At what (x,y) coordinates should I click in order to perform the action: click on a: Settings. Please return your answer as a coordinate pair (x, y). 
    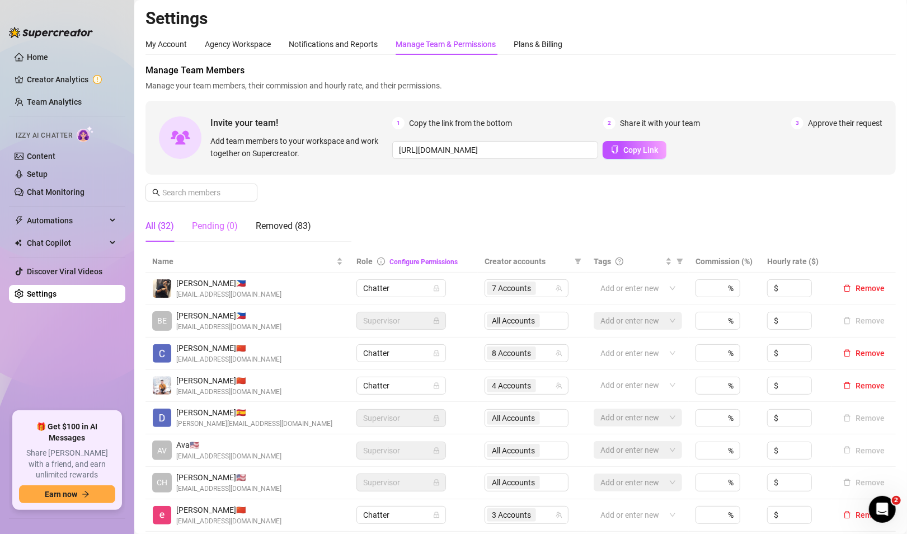
    Looking at the image, I should click on (41, 294).